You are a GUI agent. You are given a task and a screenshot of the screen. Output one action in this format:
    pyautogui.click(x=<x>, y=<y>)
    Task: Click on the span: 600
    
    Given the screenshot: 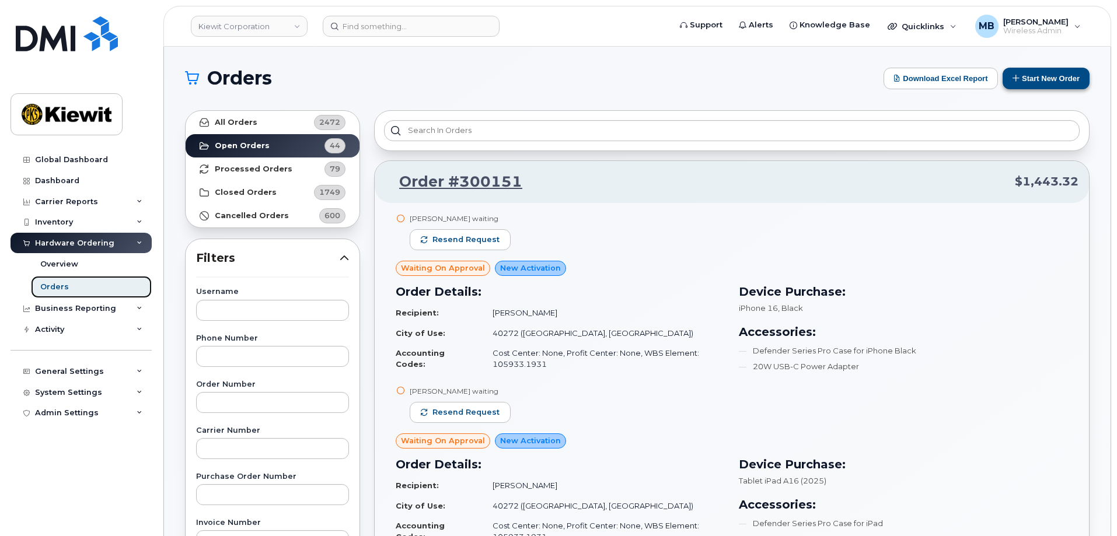 What is the action you would take?
    pyautogui.click(x=332, y=215)
    